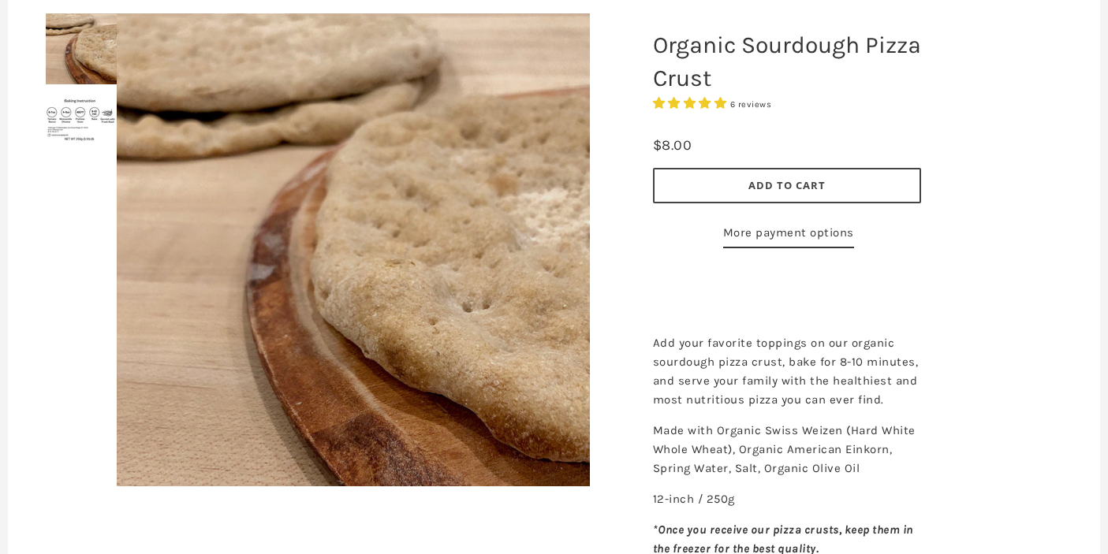 The image size is (1108, 554). Describe the element at coordinates (787, 450) in the screenshot. I see `p: Made with Organic Swiss Weizen (Hard White Whole Wheat), Organic American Einkorn, Spring Water, ...` at that location.